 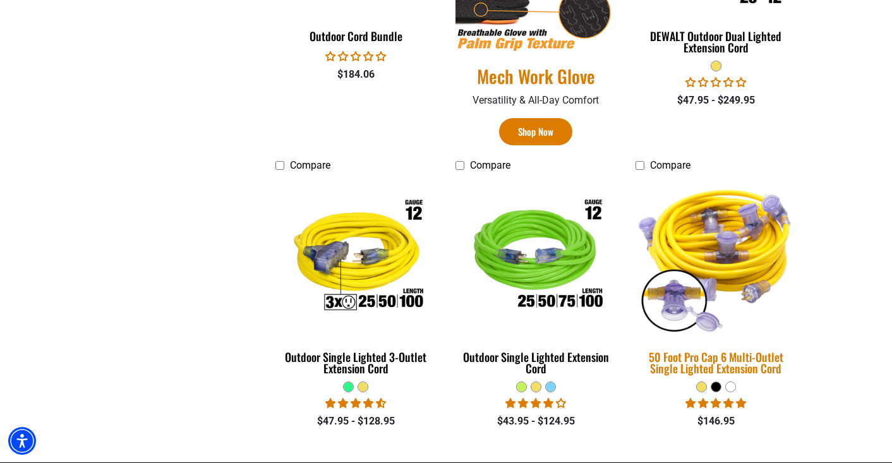 I want to click on img: Outdoor Single Lighted 3-Outlet Extension Cord, so click(x=356, y=257).